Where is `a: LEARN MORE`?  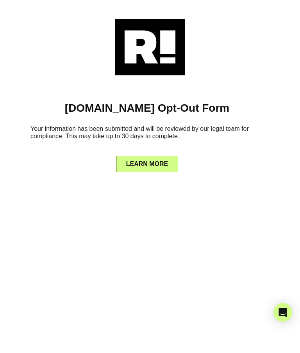
a: LEARN MORE is located at coordinates (147, 162).